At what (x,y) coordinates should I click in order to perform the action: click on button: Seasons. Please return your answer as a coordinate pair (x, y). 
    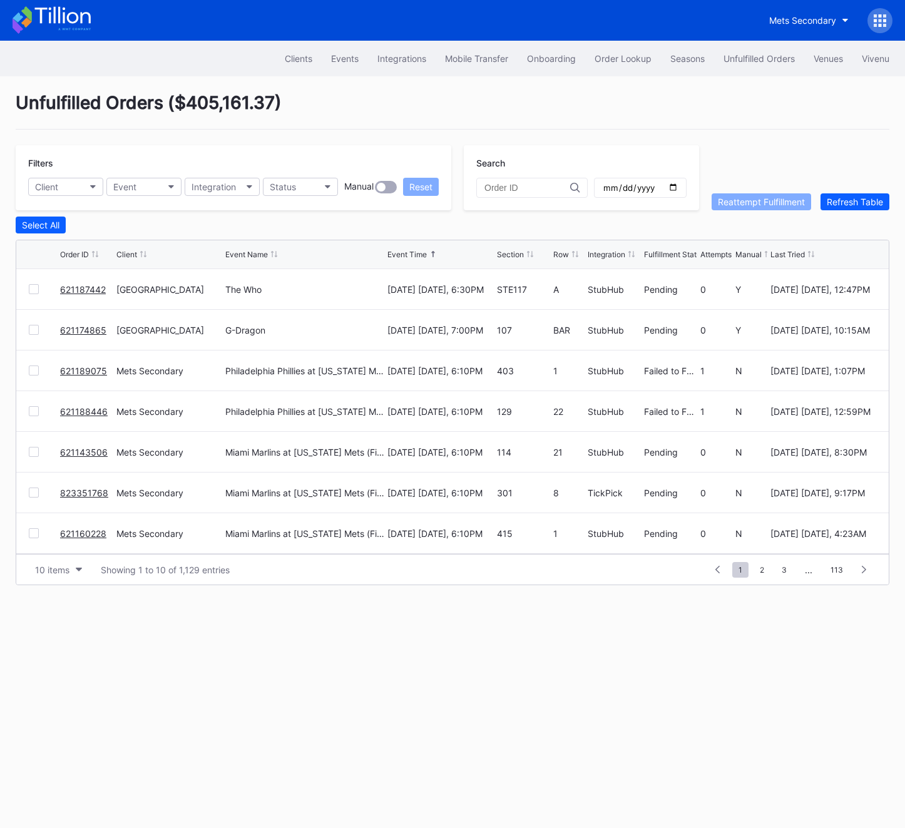
    Looking at the image, I should click on (687, 58).